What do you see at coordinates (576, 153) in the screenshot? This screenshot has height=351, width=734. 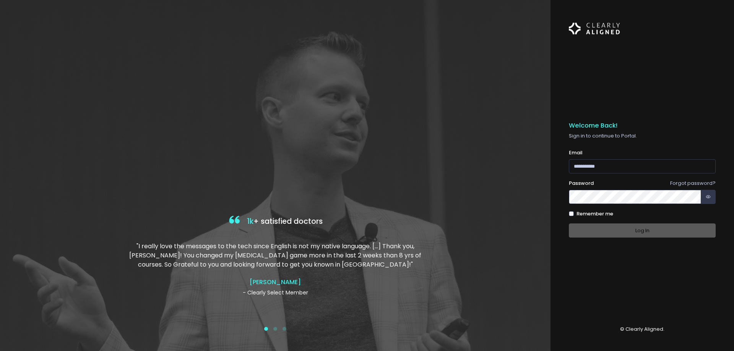 I see `label: Email` at bounding box center [576, 153].